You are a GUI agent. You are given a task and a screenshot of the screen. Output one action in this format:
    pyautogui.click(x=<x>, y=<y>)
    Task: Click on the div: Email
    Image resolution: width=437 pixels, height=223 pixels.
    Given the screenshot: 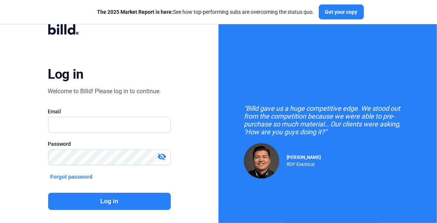 What is the action you would take?
    pyautogui.click(x=109, y=112)
    